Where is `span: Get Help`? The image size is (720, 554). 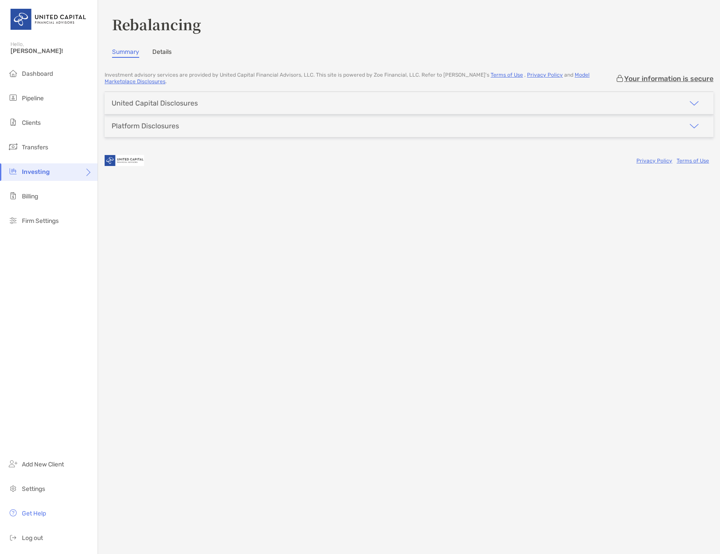 span: Get Help is located at coordinates (34, 513).